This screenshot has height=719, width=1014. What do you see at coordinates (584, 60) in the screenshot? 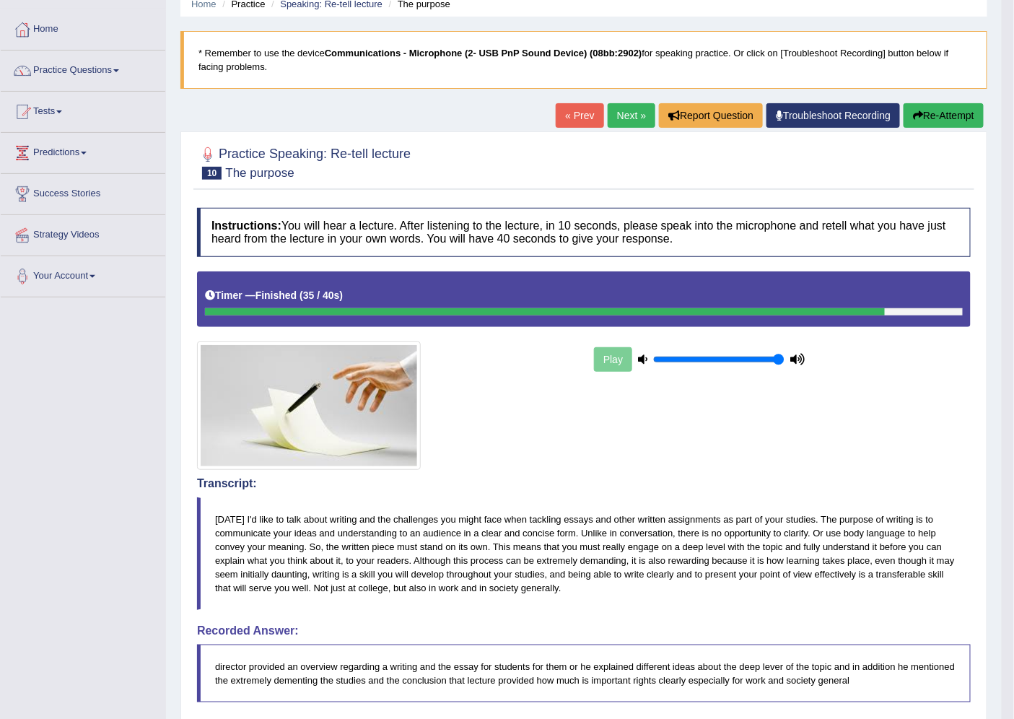
I see `blockquote: * Remember to use the device for speaking practice. Or click on [Troubleshoot Recording] button b...` at bounding box center [584, 60].